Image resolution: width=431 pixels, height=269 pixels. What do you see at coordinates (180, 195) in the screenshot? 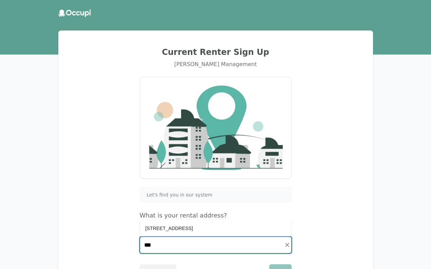
I see `span: Let's find you in our system` at bounding box center [180, 195].